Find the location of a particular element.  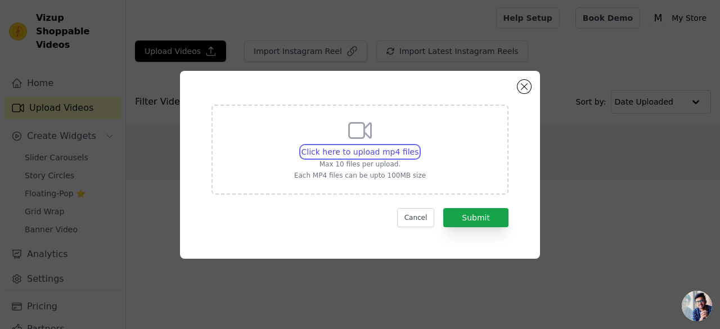

button: Cancel is located at coordinates (416, 218).